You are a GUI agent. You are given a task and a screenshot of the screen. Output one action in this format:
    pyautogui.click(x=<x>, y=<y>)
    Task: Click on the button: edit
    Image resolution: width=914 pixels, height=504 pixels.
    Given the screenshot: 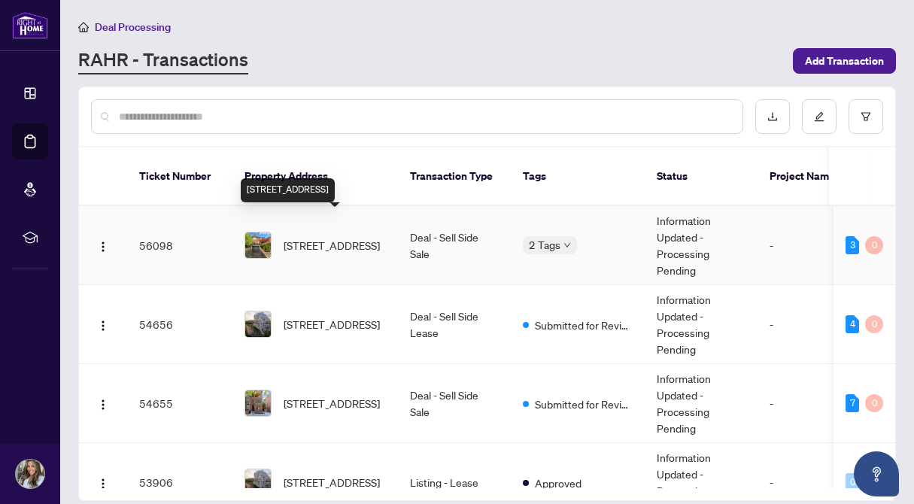 What is the action you would take?
    pyautogui.click(x=819, y=117)
    